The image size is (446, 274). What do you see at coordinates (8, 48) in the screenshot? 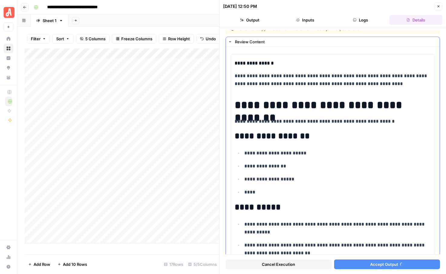
I see `a: Browse` at bounding box center [8, 48].